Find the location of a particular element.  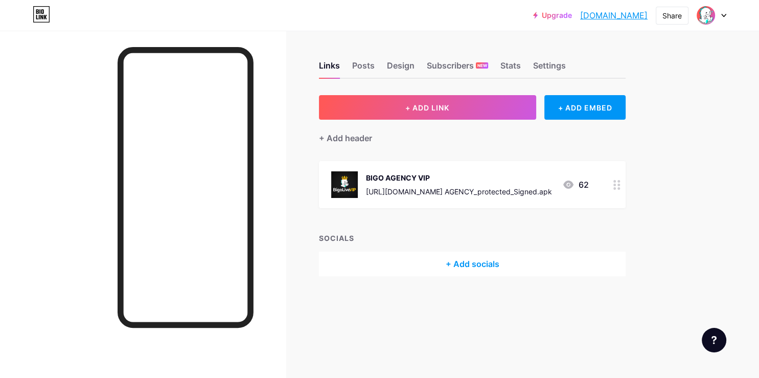

div: Posts is located at coordinates (363, 68).